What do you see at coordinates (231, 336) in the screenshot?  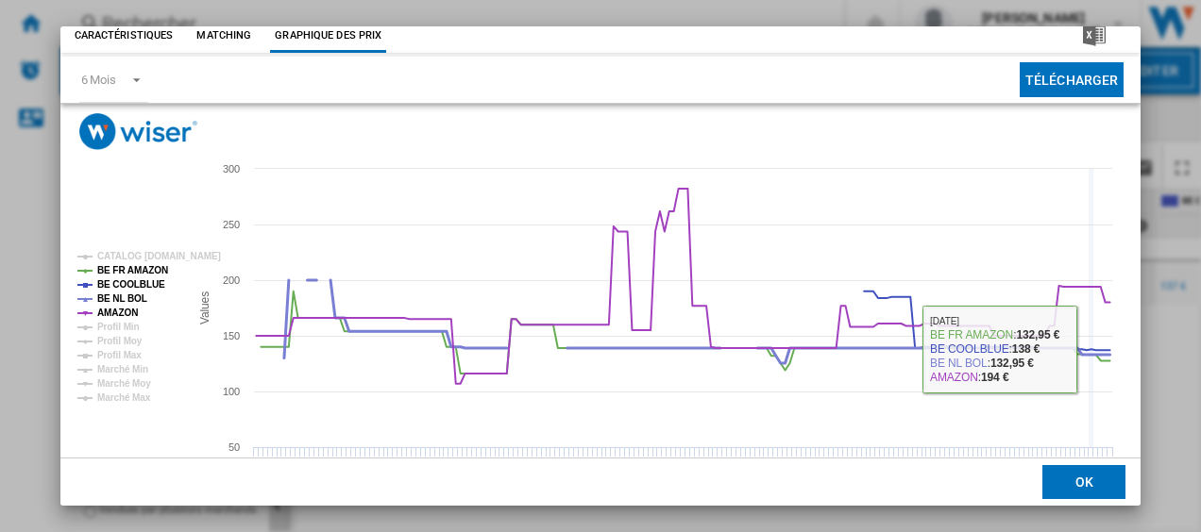 I see `tspan: 150` at bounding box center [231, 336].